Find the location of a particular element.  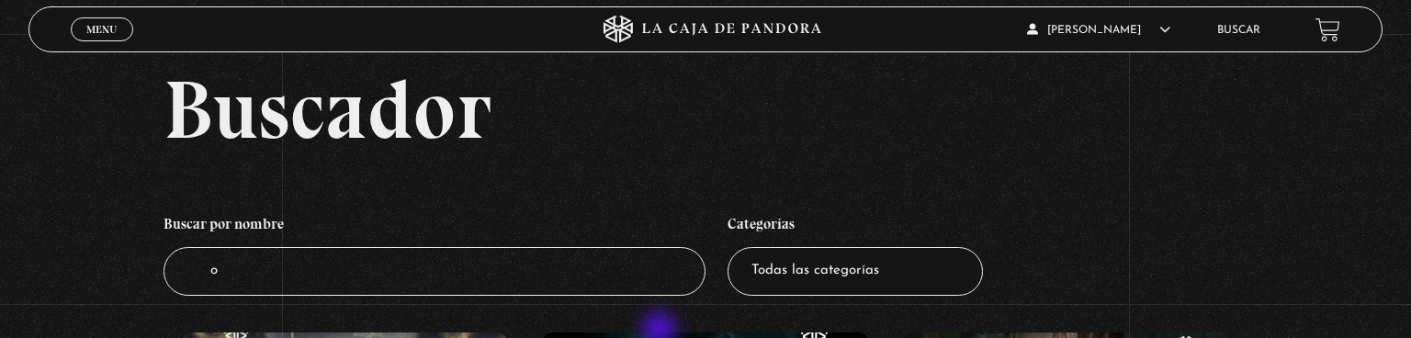

h2: Buscador is located at coordinates (772, 109).